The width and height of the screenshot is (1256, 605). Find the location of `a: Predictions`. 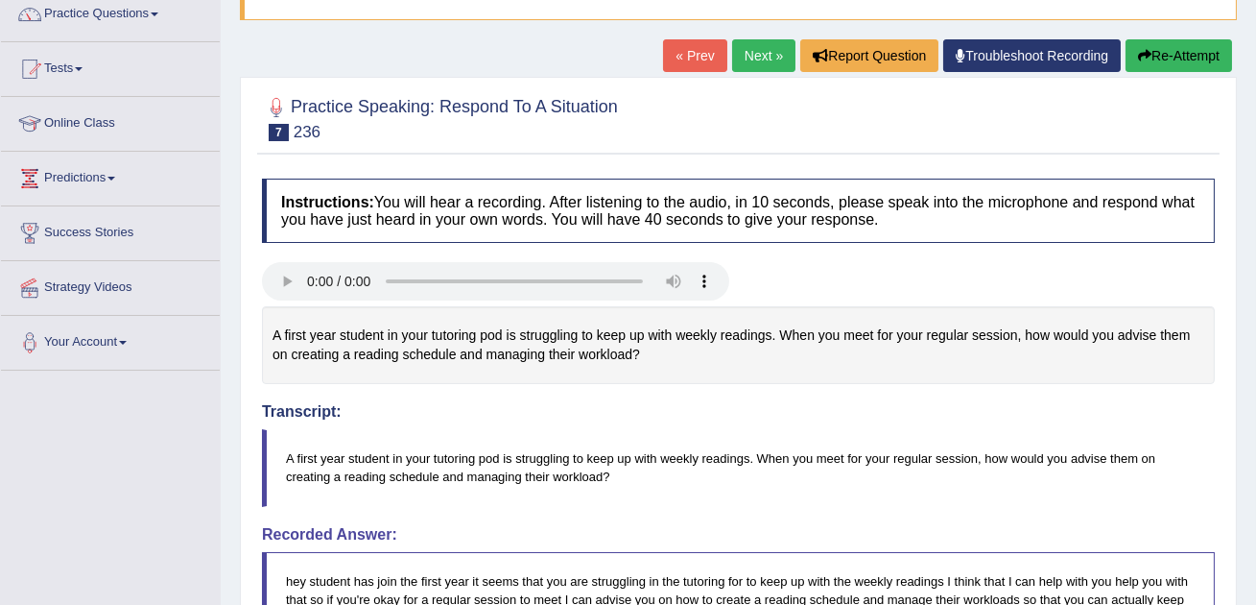

a: Predictions is located at coordinates (110, 176).